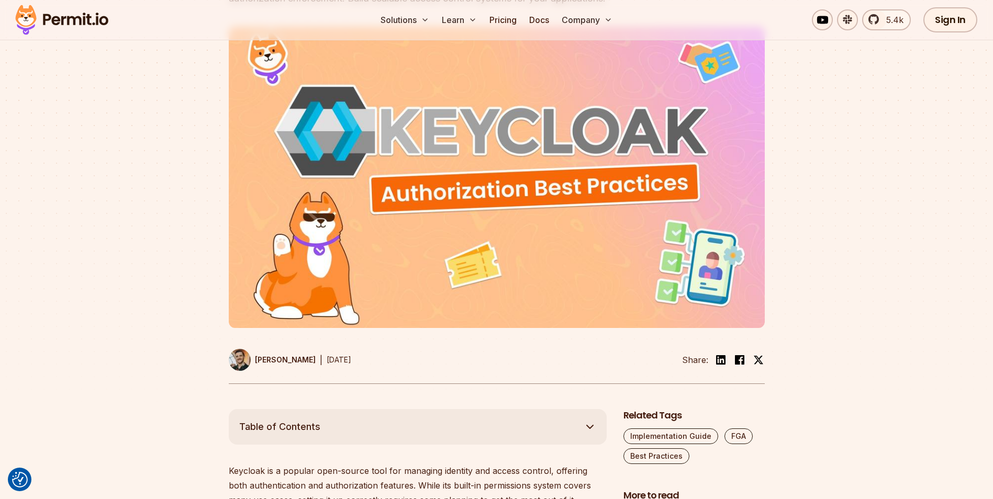 The width and height of the screenshot is (993, 499). What do you see at coordinates (721, 360) in the screenshot?
I see `img: linkedin` at bounding box center [721, 360].